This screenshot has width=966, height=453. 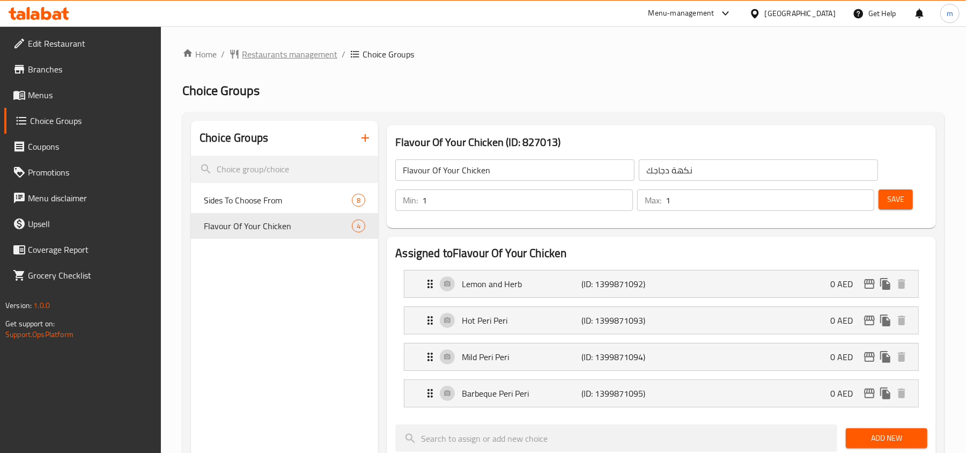 I want to click on a: Promotions, so click(x=83, y=172).